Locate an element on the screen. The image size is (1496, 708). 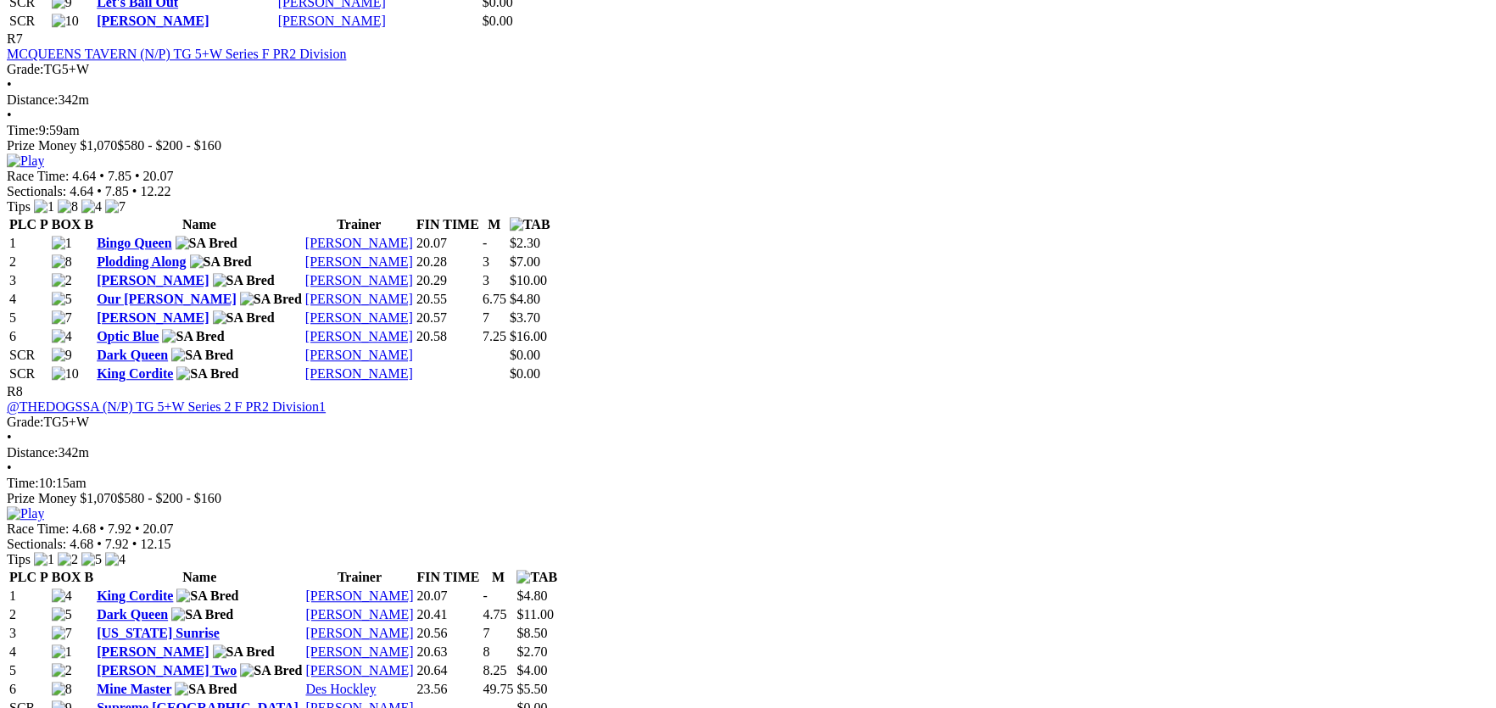
img: 2 is located at coordinates (68, 560).